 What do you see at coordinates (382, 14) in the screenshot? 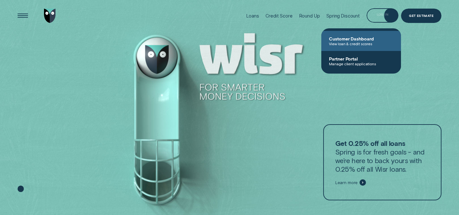
I see `div: Log in` at bounding box center [382, 14].